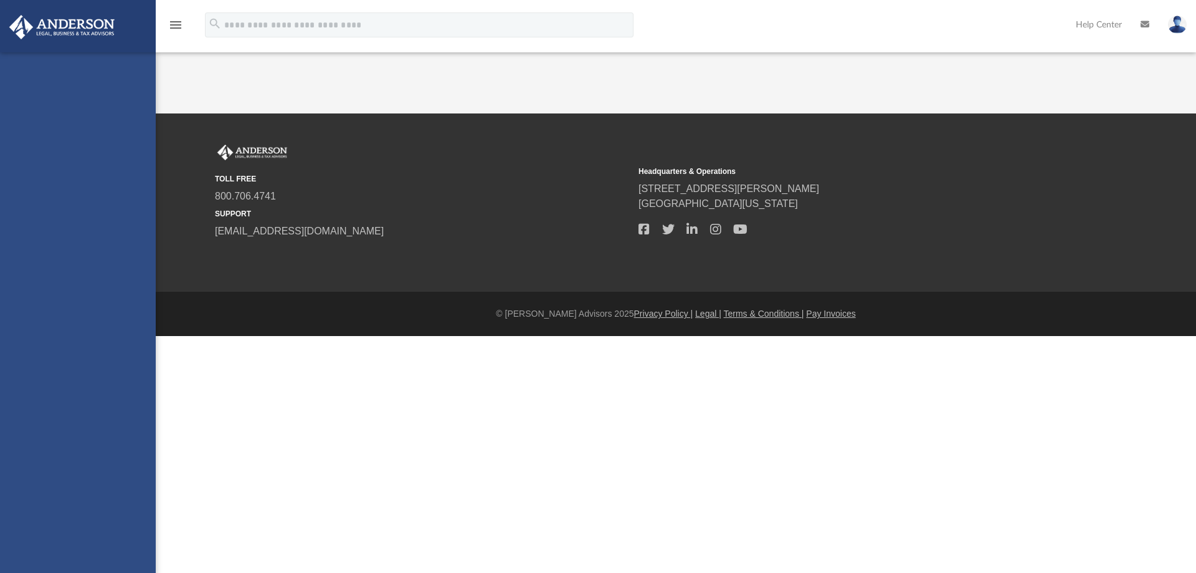 This screenshot has height=573, width=1196. Describe the element at coordinates (422, 214) in the screenshot. I see `small: SUPPORT` at that location.